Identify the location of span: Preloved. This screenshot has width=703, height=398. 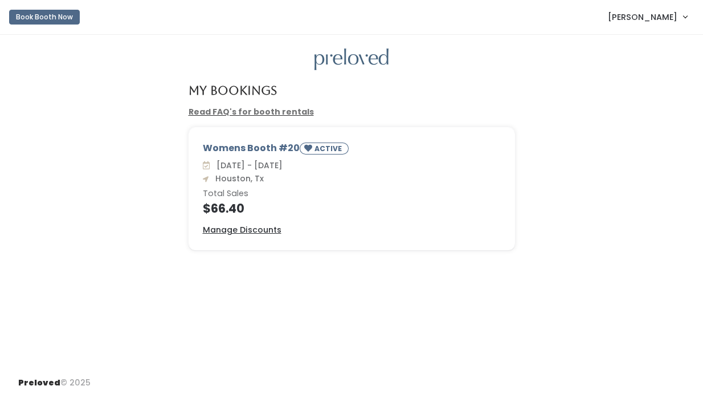
(39, 382).